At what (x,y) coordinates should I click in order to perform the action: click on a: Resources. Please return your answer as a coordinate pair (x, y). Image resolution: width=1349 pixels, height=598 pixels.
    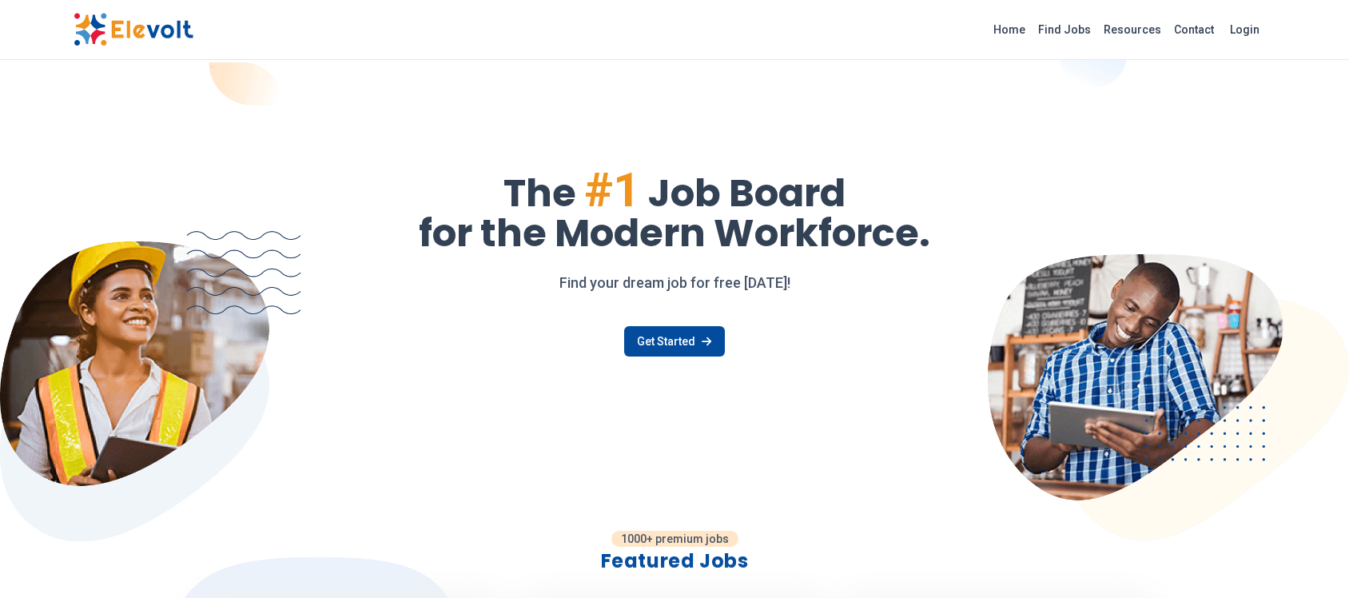
    Looking at the image, I should click on (1133, 30).